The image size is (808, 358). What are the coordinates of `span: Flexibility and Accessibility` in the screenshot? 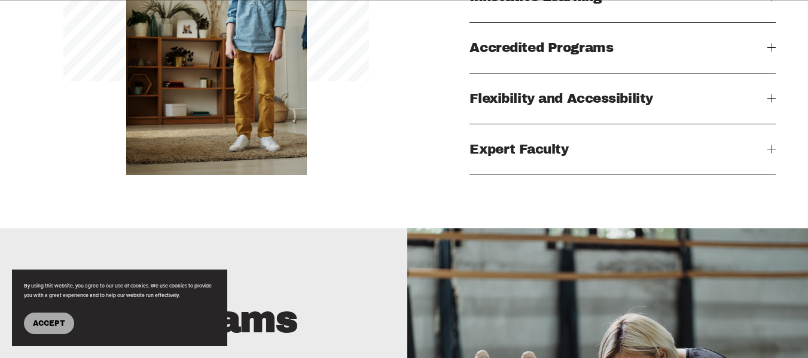 It's located at (619, 99).